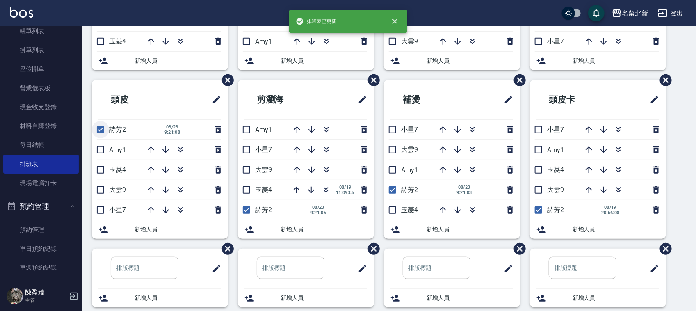 The height and width of the screenshot is (311, 696). What do you see at coordinates (41, 183) in the screenshot?
I see `a: 現場電腦打卡` at bounding box center [41, 183].